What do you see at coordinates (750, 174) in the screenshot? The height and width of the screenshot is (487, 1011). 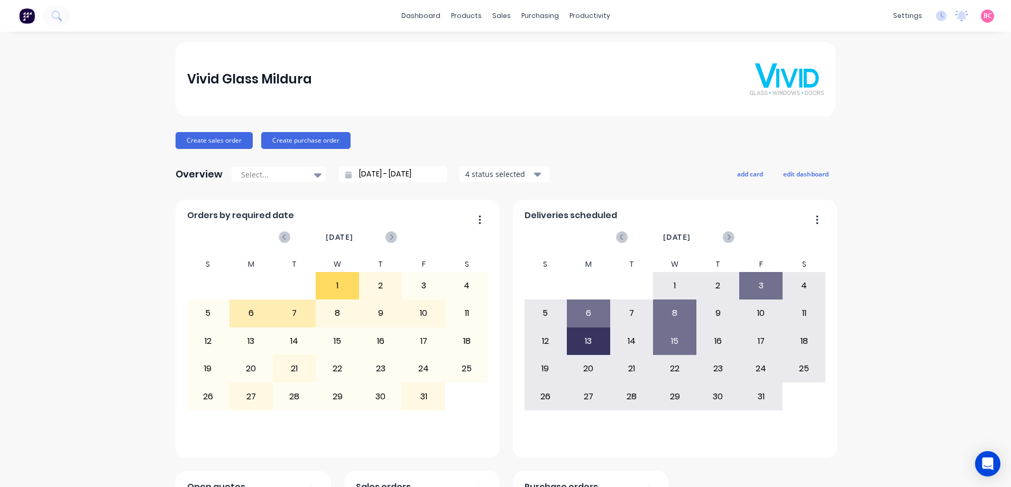 I see `button: add card` at bounding box center [750, 174].